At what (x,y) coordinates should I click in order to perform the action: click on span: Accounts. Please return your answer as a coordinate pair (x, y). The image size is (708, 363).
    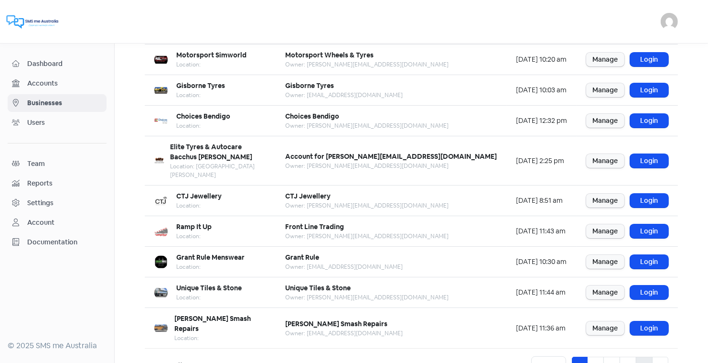
    Looking at the image, I should click on (65, 83).